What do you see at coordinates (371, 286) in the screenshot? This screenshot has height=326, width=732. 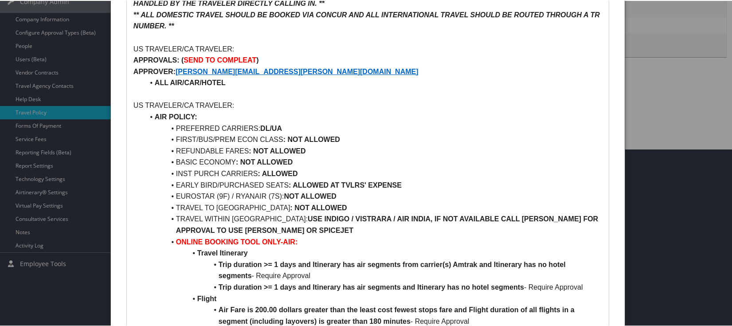 I see `strong: Trip duration >= 1 days and Itinerary has air segments and Itinerary has no hotel segments` at bounding box center [371, 286].